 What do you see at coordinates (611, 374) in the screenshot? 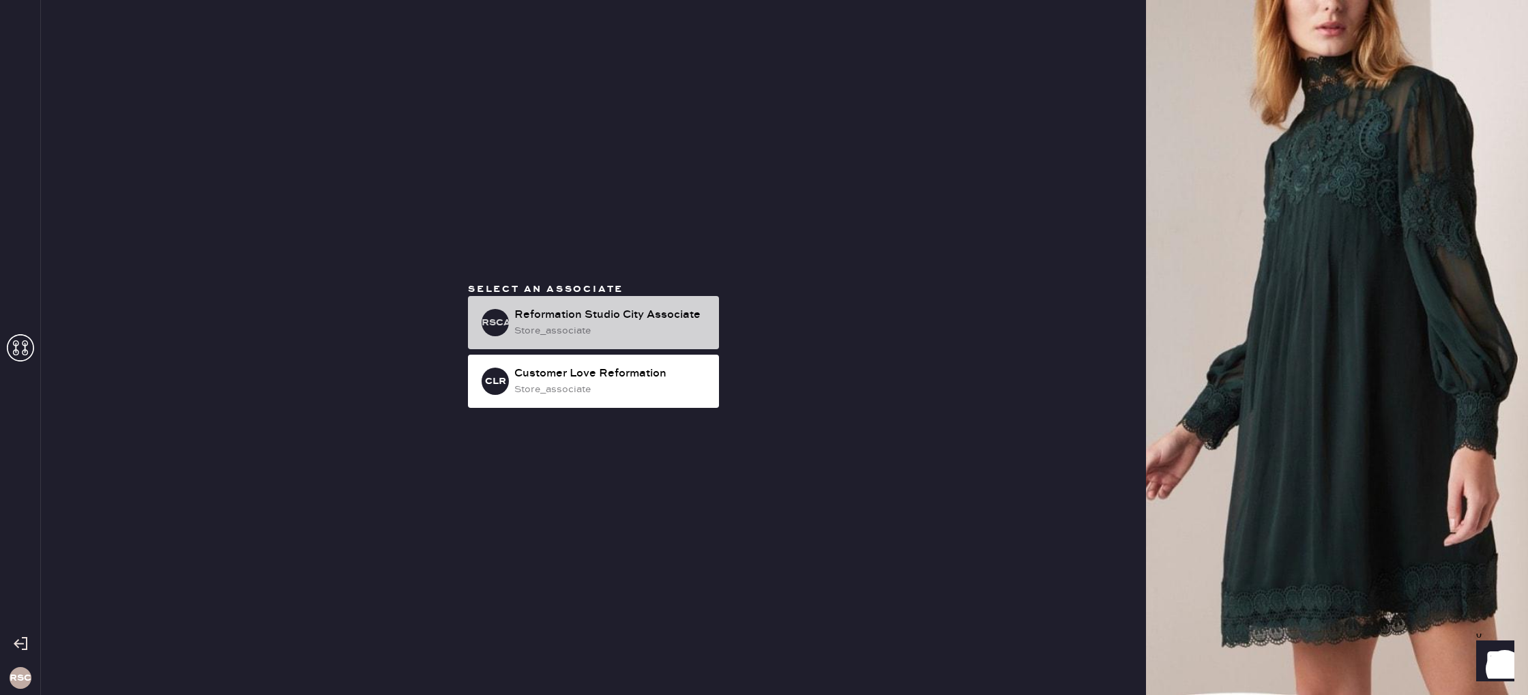
I see `div: Customer Love Reformation` at bounding box center [611, 374].